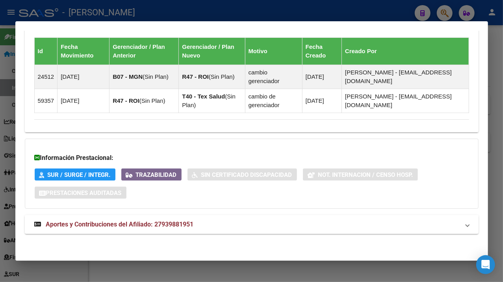 Image resolution: width=503 pixels, height=282 pixels. What do you see at coordinates (46, 101) in the screenshot?
I see `td: 59357` at bounding box center [46, 101].